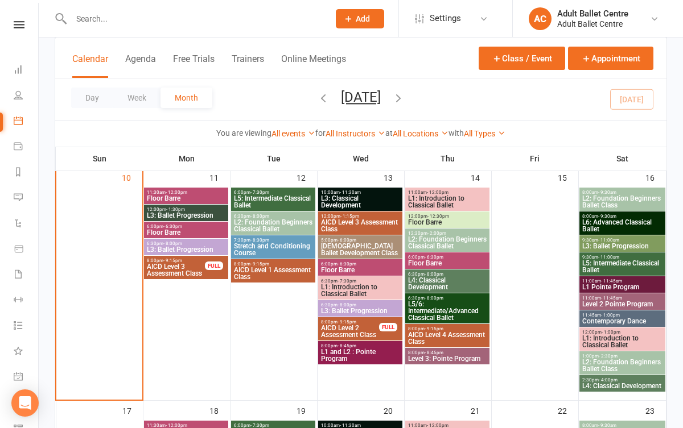 This screenshot has height=428, width=683. I want to click on a: All events, so click(293, 134).